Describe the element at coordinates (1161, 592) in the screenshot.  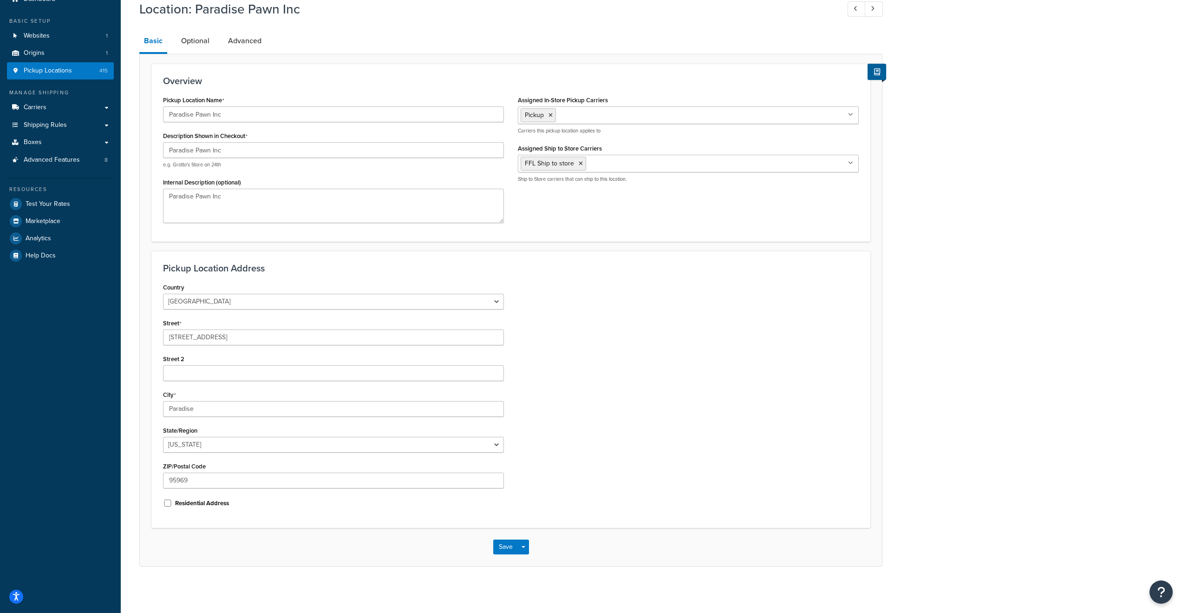
I see `button: Open Resource Center` at that location.